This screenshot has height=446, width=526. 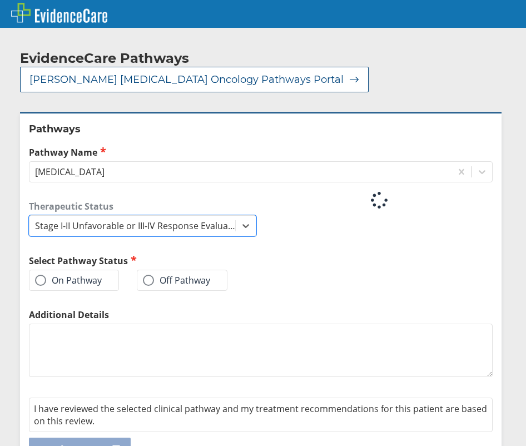 I want to click on h2: EvidenceCare Pathways, so click(x=105, y=58).